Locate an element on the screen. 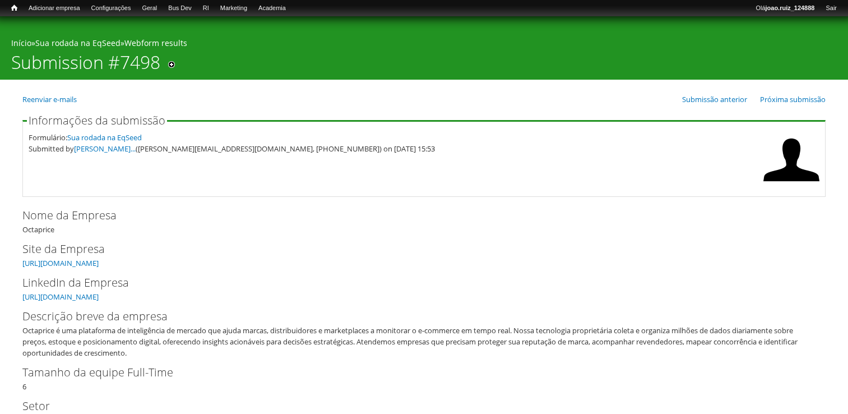 This screenshot has width=848, height=414. div: Octaprice is located at coordinates (424, 221).